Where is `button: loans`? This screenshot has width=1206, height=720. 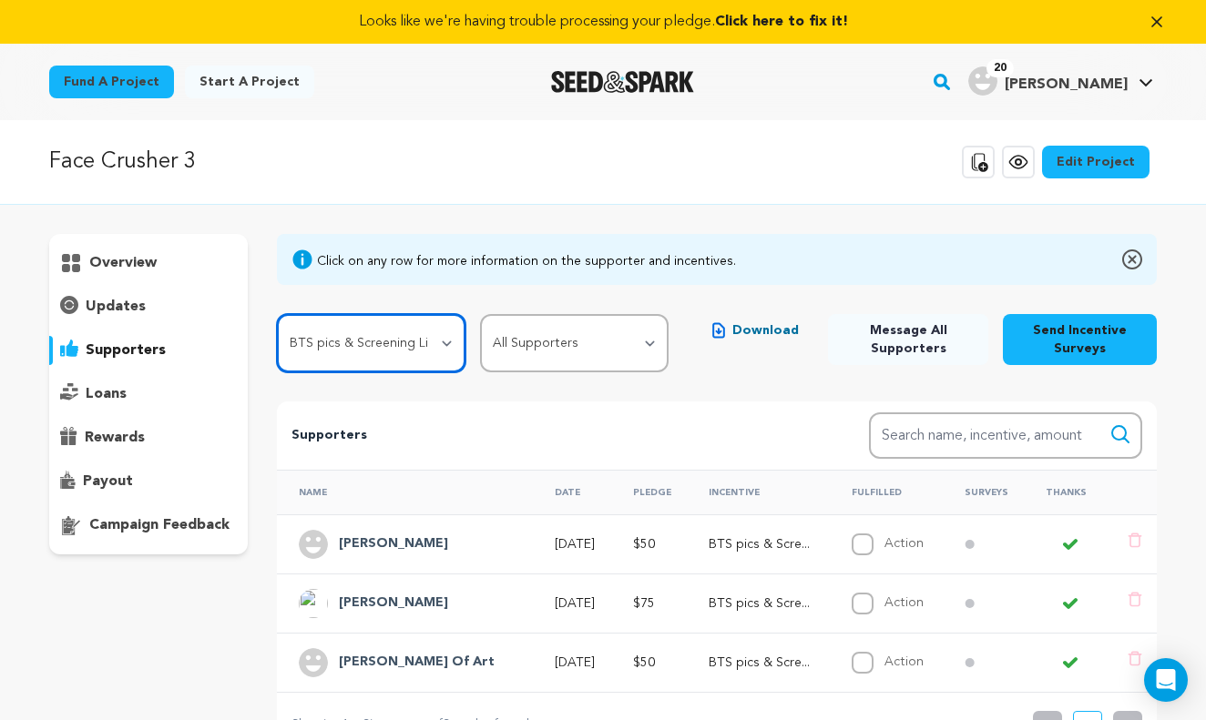
button: loans is located at coordinates (148, 394).